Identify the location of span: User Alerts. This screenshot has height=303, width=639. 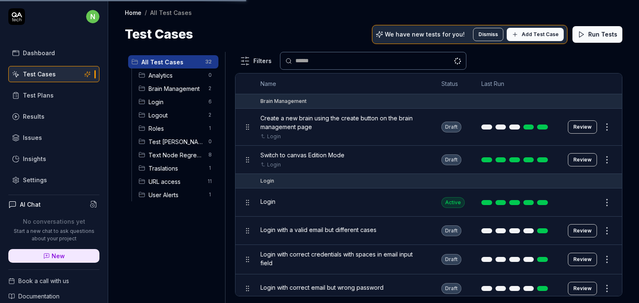
(176, 195).